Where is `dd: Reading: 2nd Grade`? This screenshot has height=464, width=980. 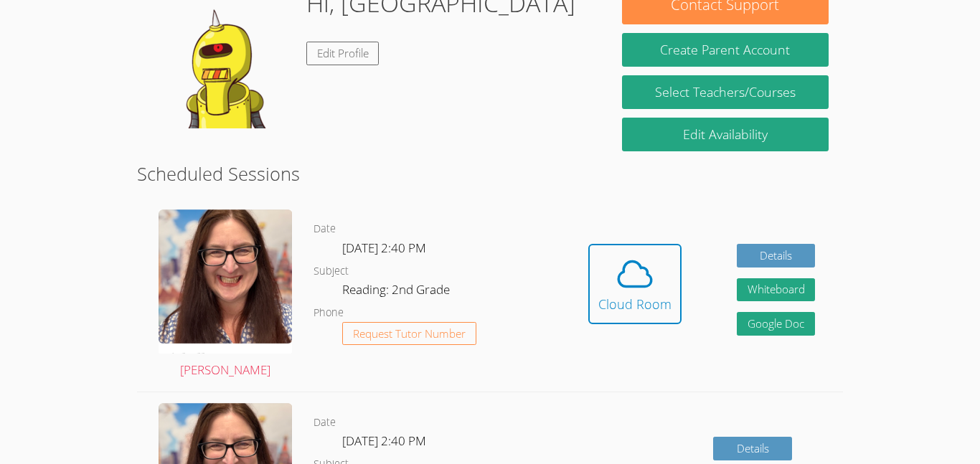 dd: Reading: 2nd Grade is located at coordinates (398, 292).